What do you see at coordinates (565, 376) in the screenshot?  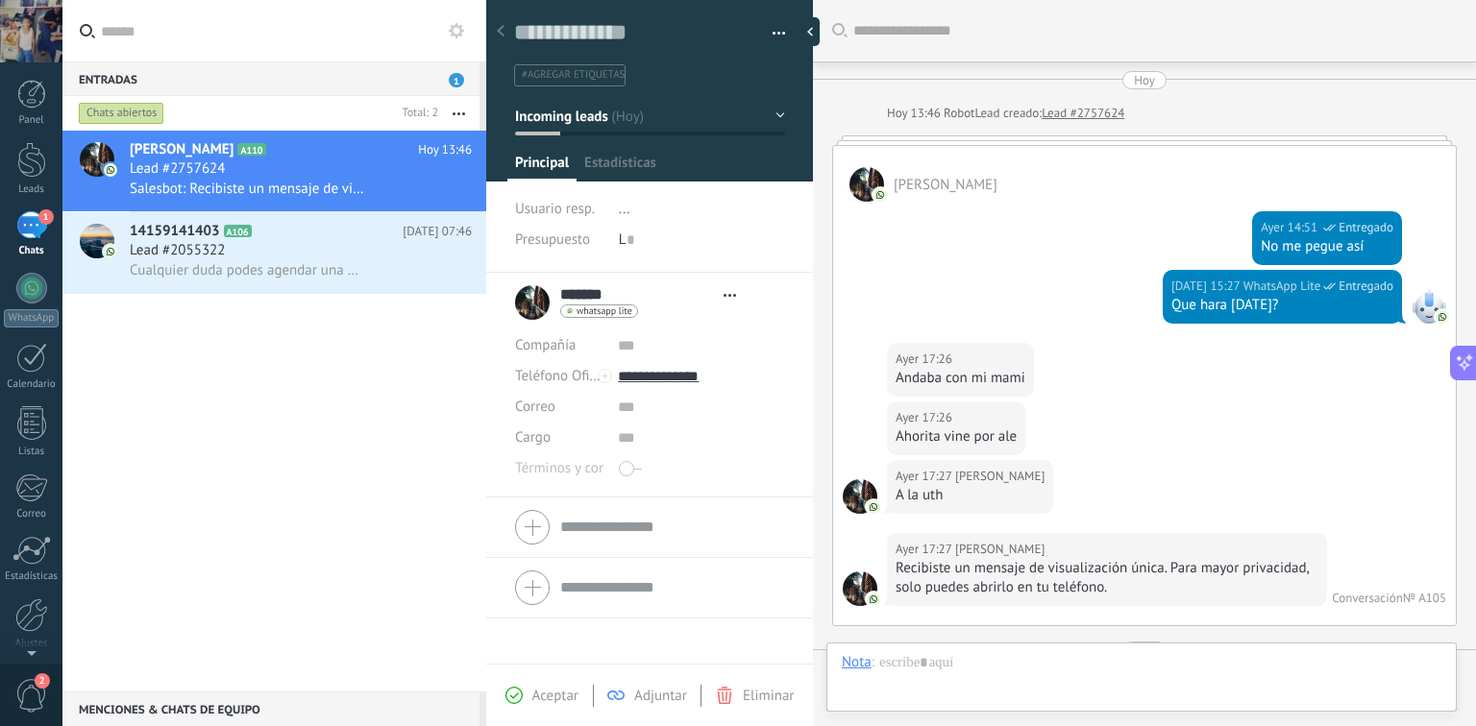 I see `span: Teléfono Oficina` at bounding box center [565, 376].